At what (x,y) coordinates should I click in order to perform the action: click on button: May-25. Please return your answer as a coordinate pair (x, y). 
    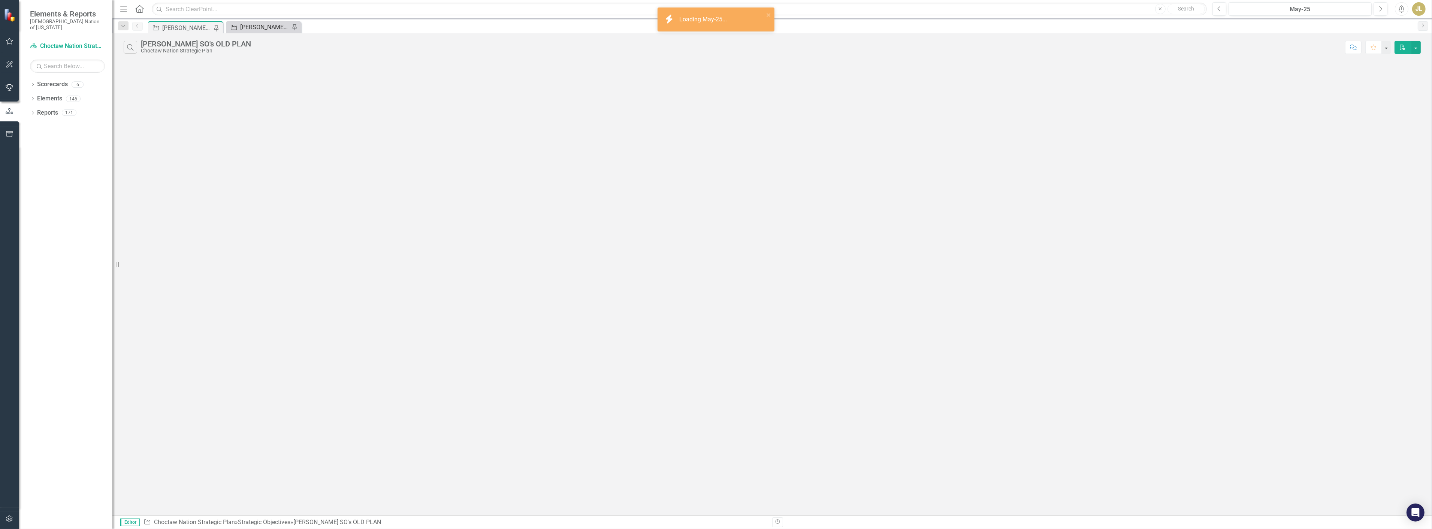
    Looking at the image, I should click on (1300, 9).